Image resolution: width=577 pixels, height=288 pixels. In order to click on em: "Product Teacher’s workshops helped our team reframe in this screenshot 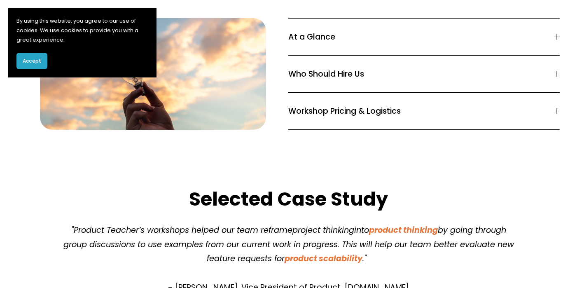, I will do `click(182, 230)`.